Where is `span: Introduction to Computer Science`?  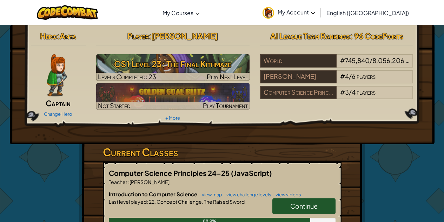 span: Introduction to Computer Science is located at coordinates (153, 194).